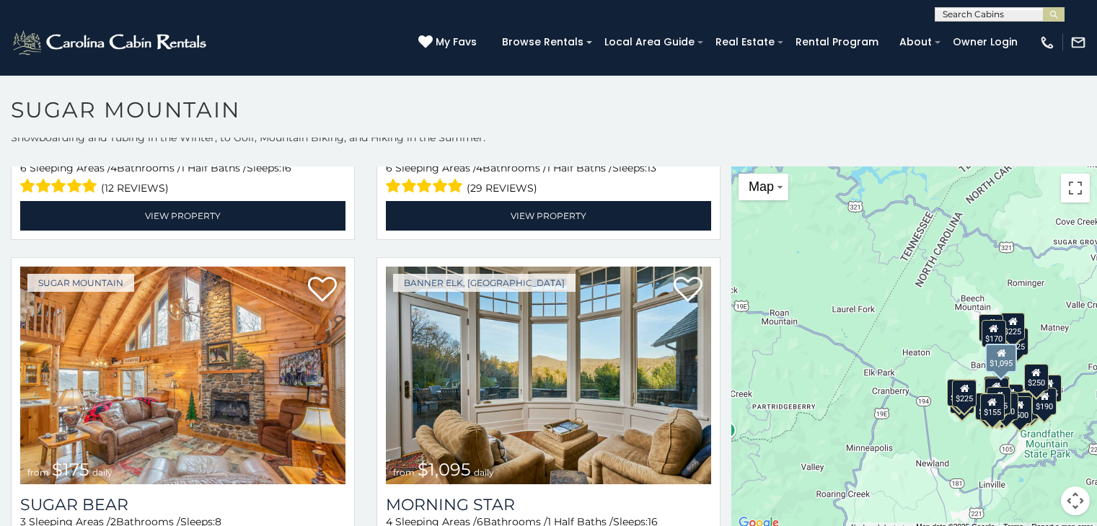 This screenshot has width=1097, height=526. What do you see at coordinates (456, 42) in the screenshot?
I see `span: My Favs` at bounding box center [456, 42].